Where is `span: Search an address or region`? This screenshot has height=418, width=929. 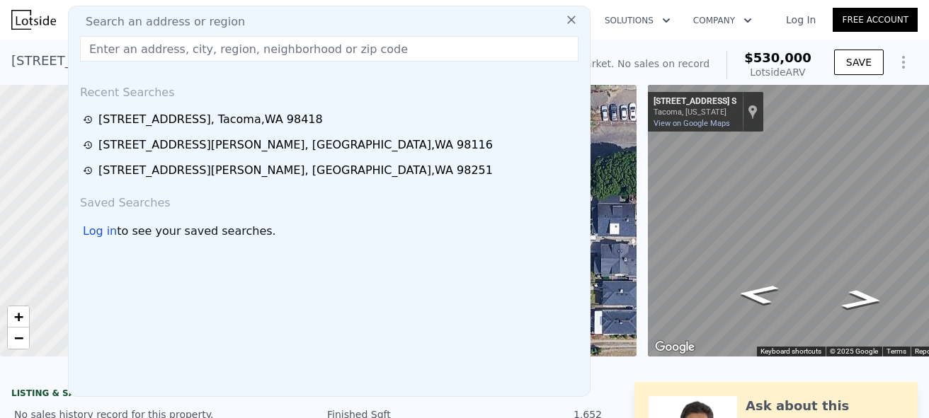
span: Search an address or region is located at coordinates (159, 22).